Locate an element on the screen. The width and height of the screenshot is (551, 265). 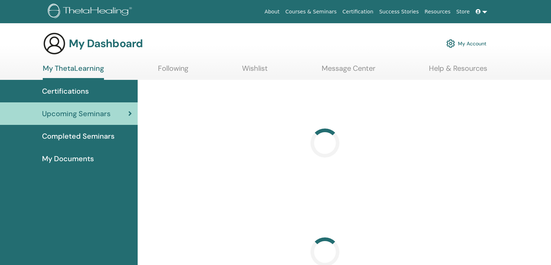
a: About is located at coordinates (272, 12).